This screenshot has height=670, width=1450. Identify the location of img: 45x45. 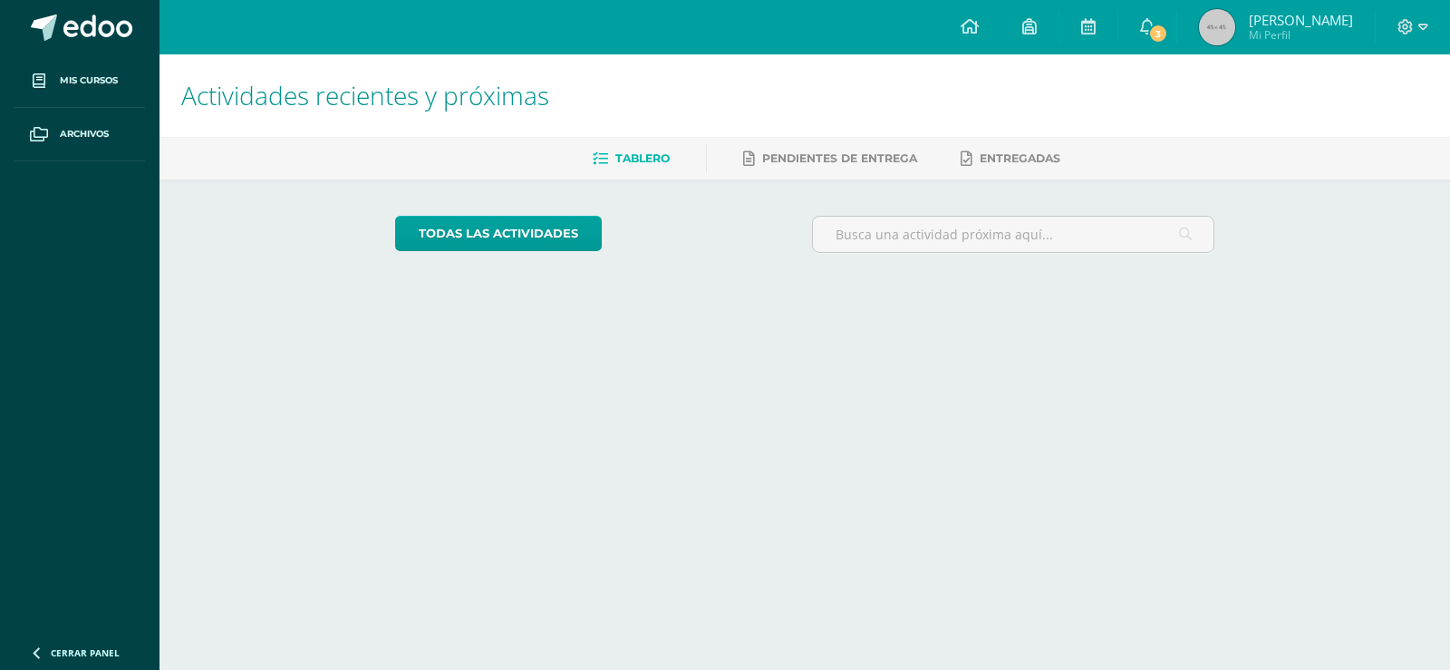
(1217, 27).